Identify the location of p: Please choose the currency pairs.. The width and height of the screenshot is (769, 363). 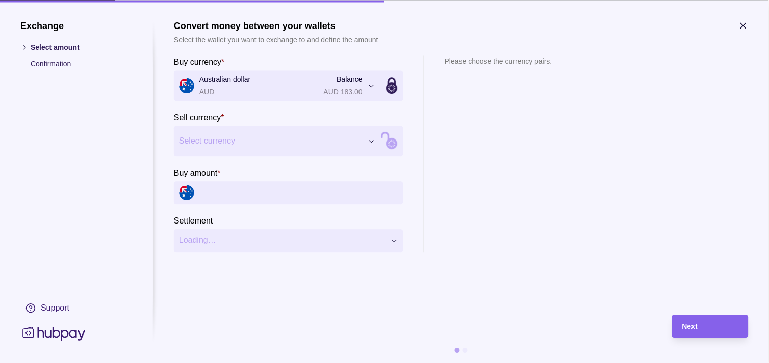
(498, 61).